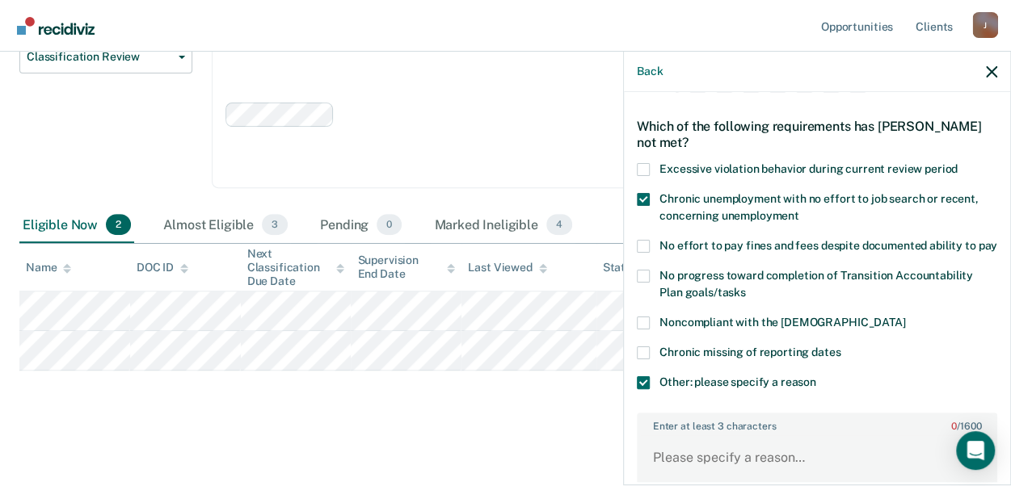 This screenshot has width=1011, height=486. I want to click on span: Excessive violation behavior during current review period, so click(808, 169).